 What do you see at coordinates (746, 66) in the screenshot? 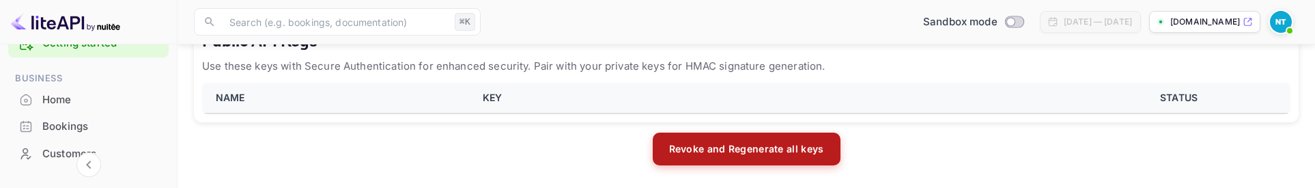
I see `p: Use these keys with Secure Authentication for enhanced security. Pair with your private keys for ...` at bounding box center [746, 66].